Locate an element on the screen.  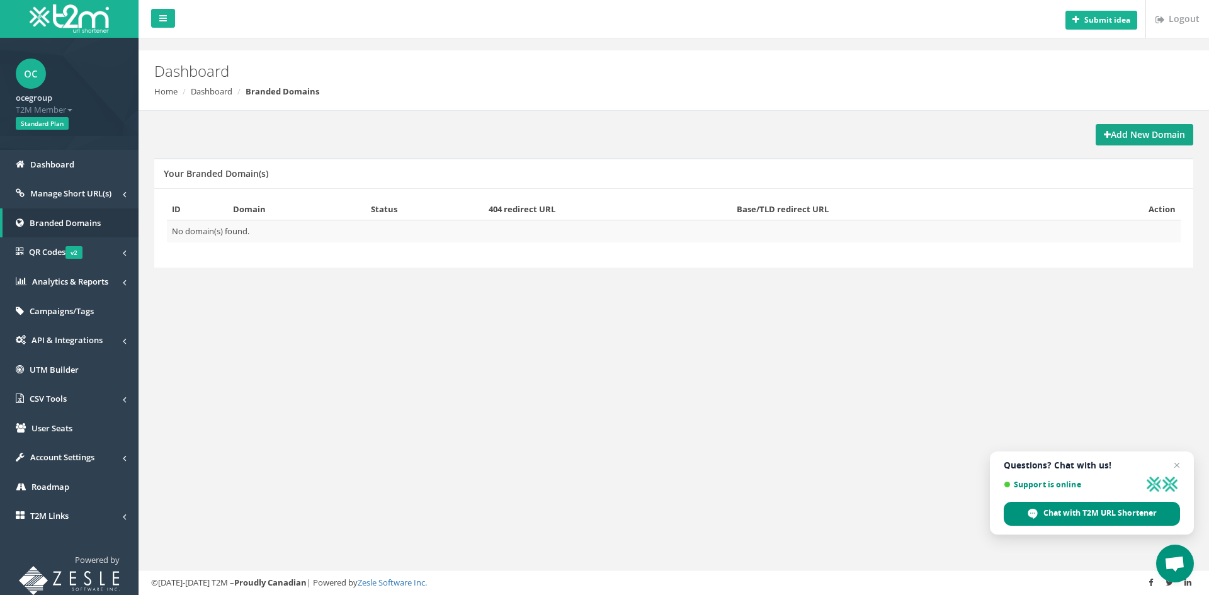
h5: Your Branded Domain(s) is located at coordinates (216, 173).